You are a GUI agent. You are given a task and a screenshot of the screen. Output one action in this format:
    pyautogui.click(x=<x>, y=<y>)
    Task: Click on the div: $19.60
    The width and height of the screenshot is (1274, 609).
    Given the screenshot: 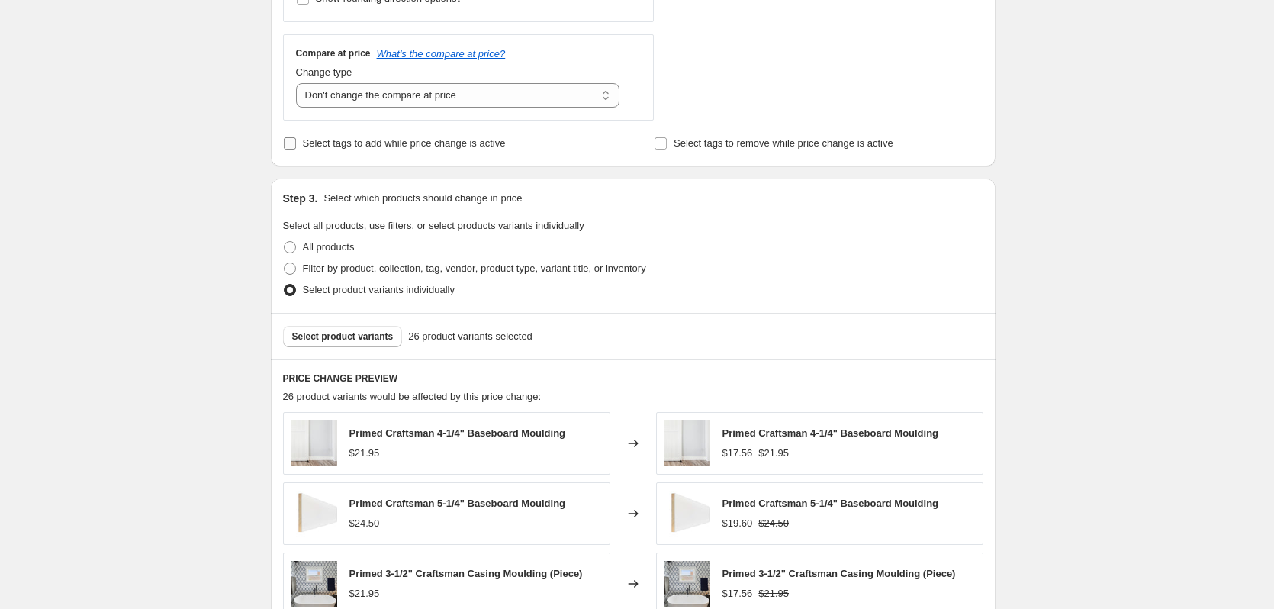 What is the action you would take?
    pyautogui.click(x=738, y=523)
    